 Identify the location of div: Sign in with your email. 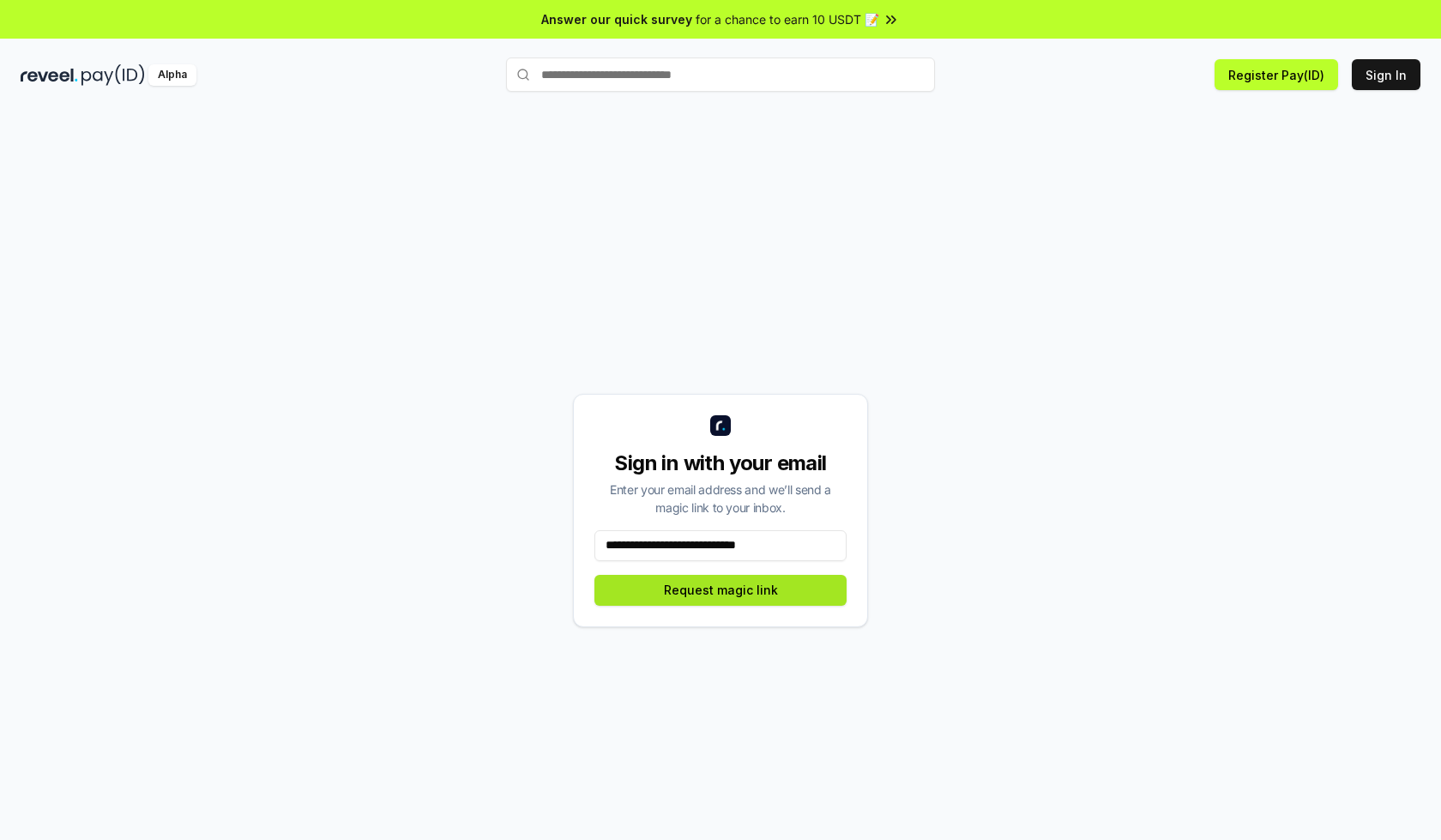
(720, 463).